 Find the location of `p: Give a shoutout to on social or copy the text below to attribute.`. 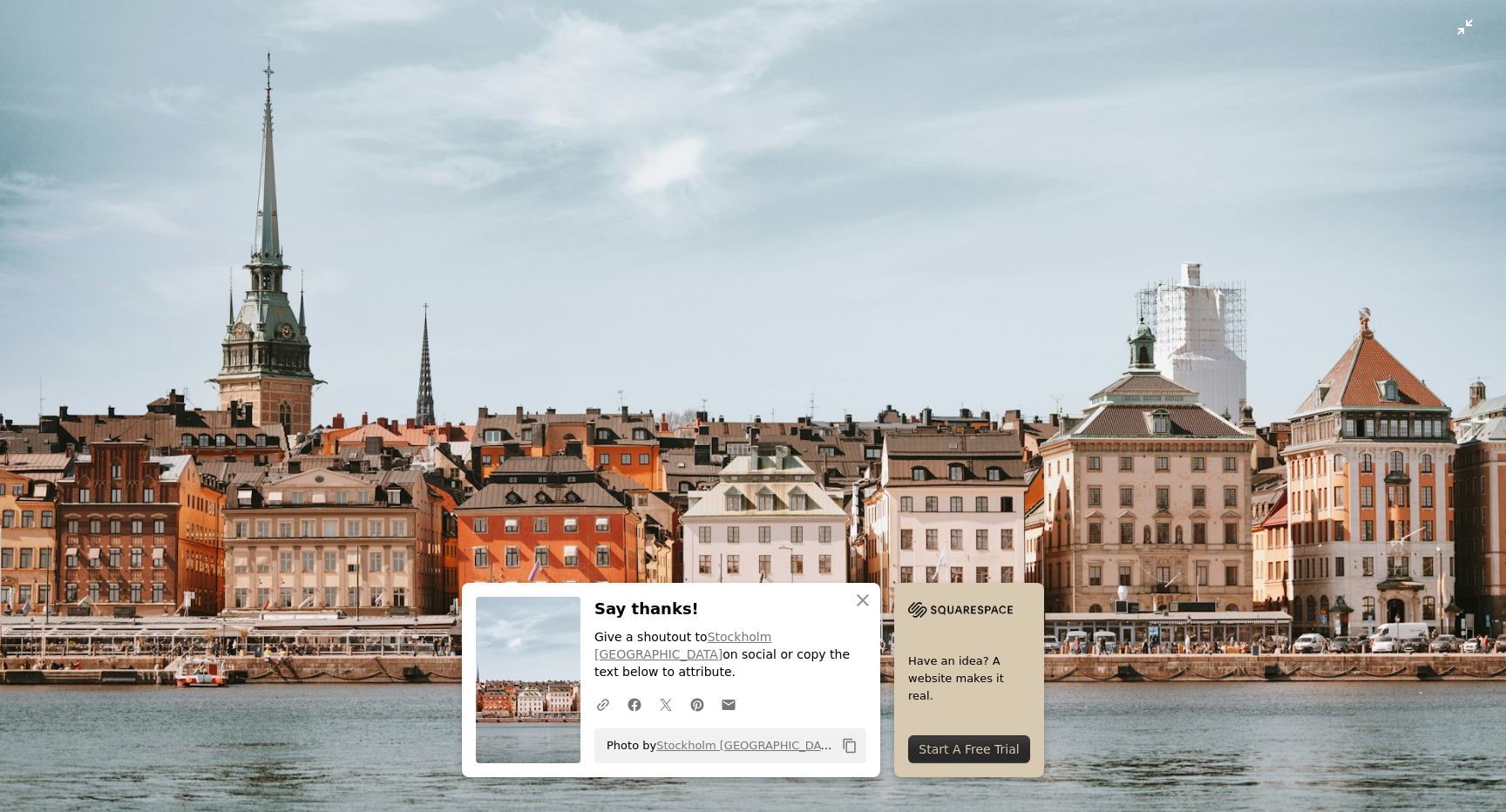

p: Give a shoutout to on social or copy the text below to attribute. is located at coordinates (731, 655).